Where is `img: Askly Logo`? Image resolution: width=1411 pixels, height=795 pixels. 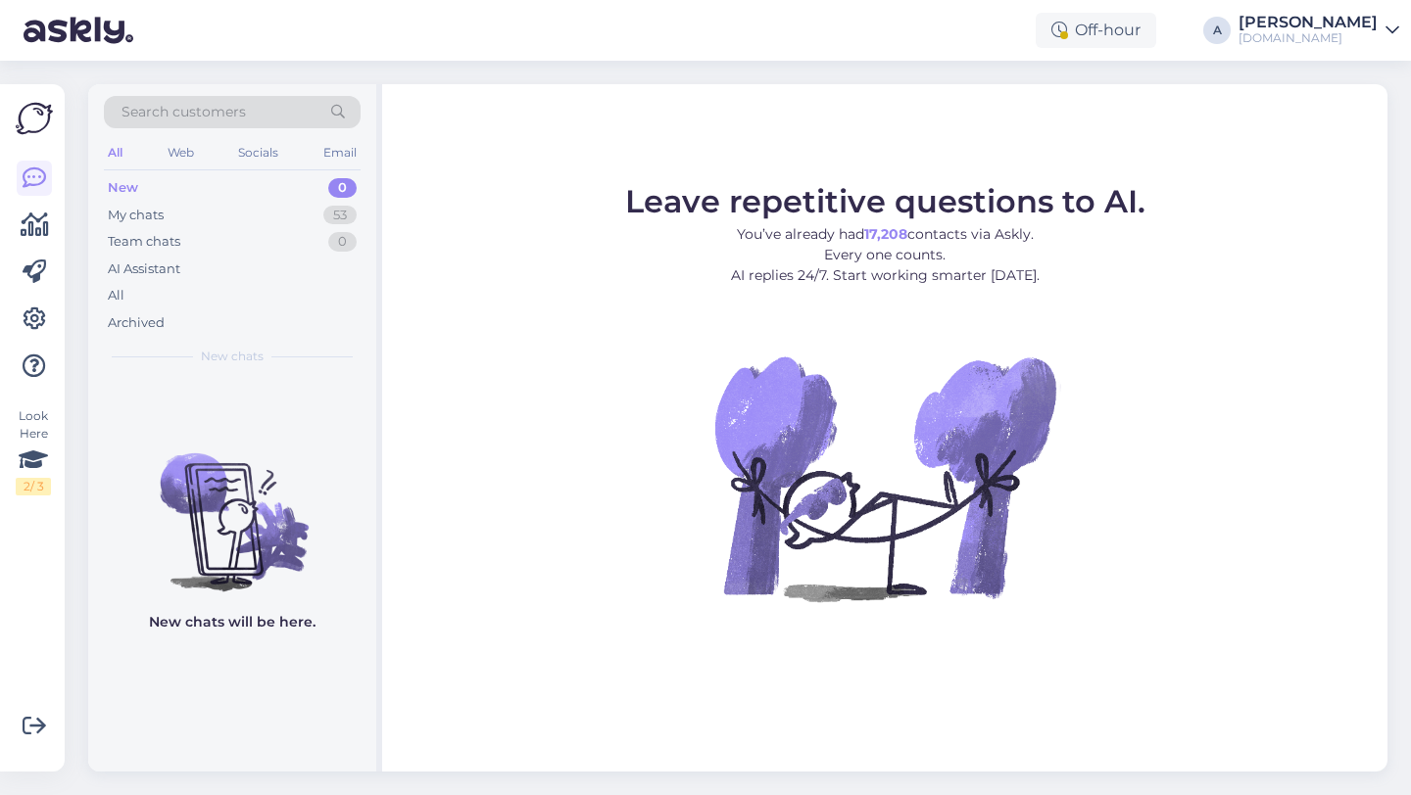
img: Askly Logo is located at coordinates (34, 119).